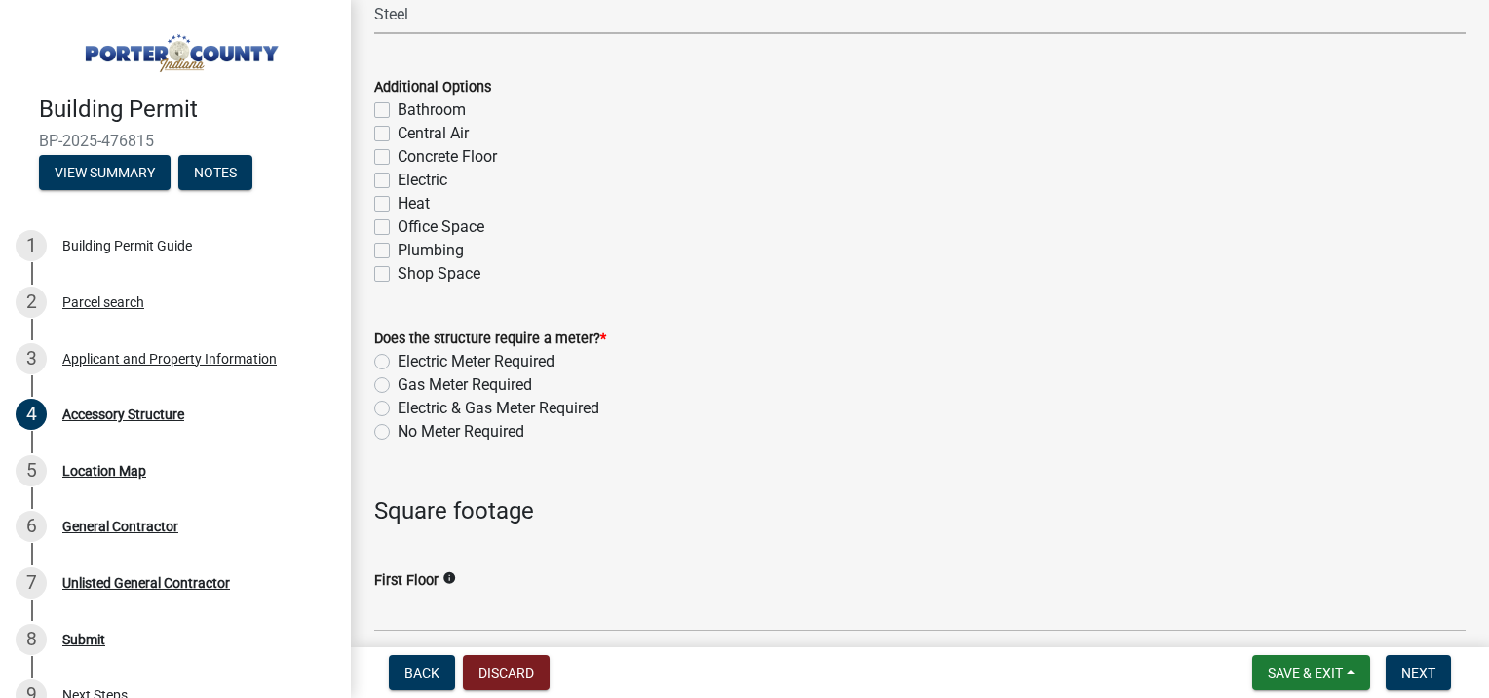 The height and width of the screenshot is (698, 1489). I want to click on label: Concrete Floor, so click(447, 157).